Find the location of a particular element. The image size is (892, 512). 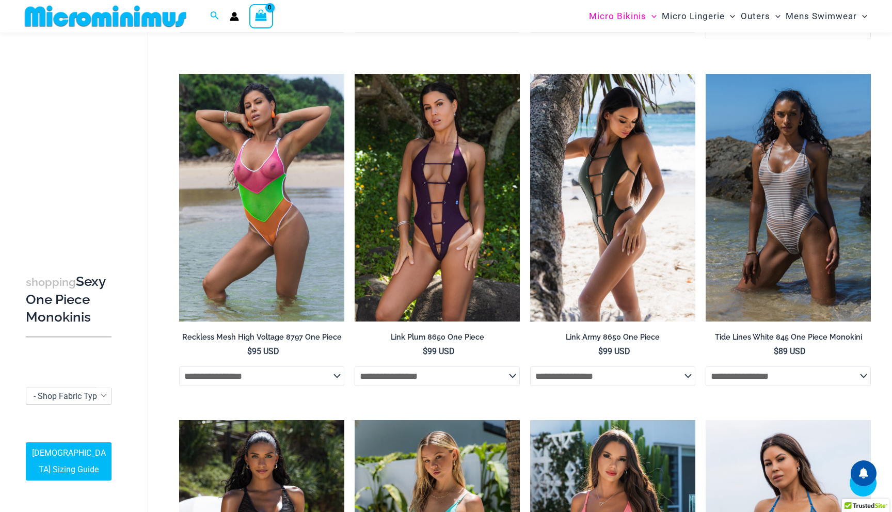

h2: Link Plum 8650 One Piece is located at coordinates (437, 337).